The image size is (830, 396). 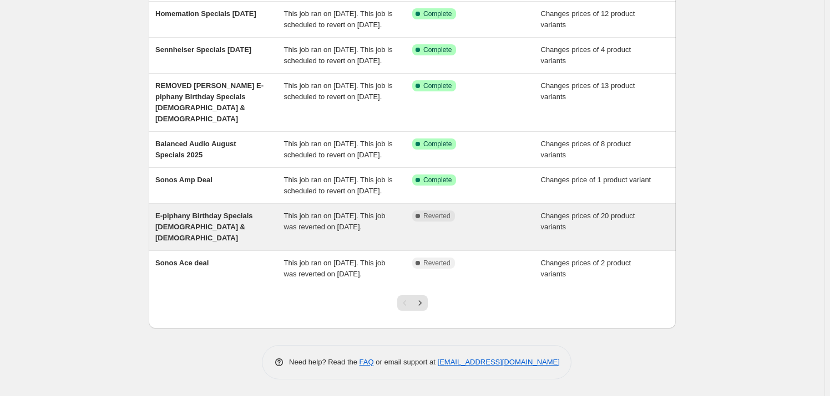 What do you see at coordinates (586, 268) in the screenshot?
I see `span: Changes prices of 2 product variants` at bounding box center [586, 268].